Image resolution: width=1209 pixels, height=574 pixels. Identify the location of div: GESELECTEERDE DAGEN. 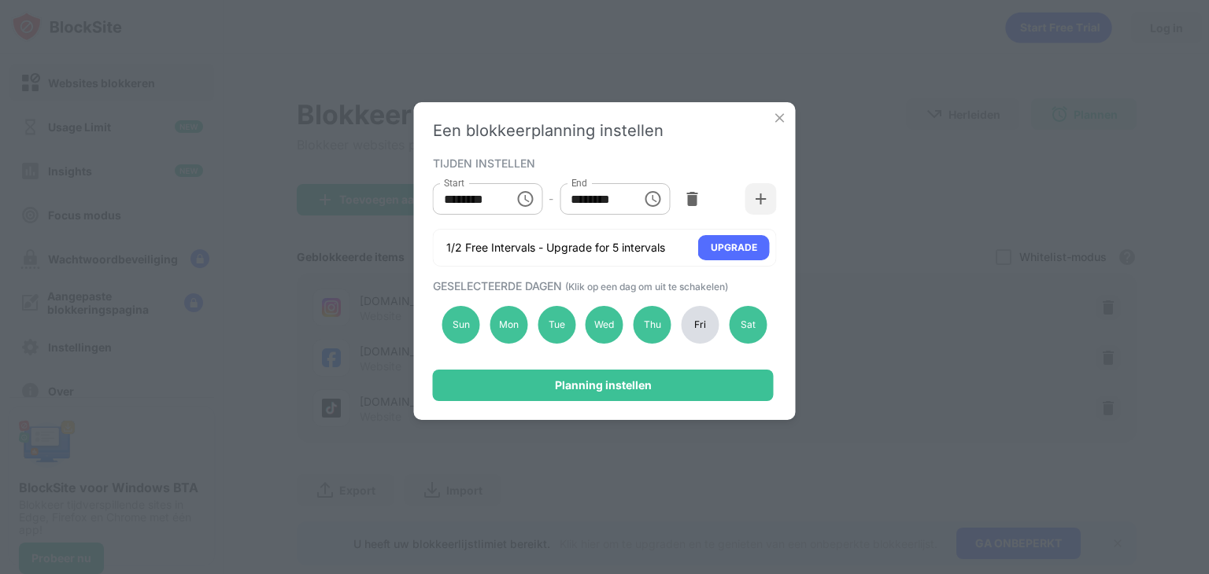
(603, 286).